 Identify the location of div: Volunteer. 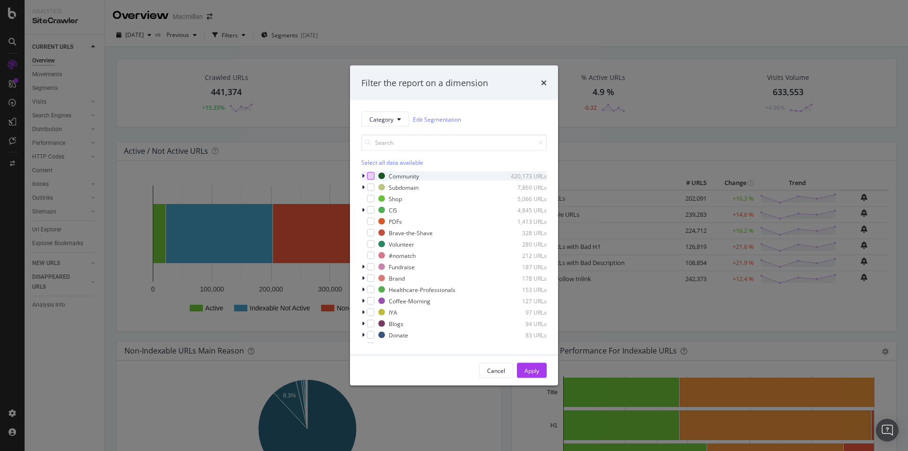
(401, 243).